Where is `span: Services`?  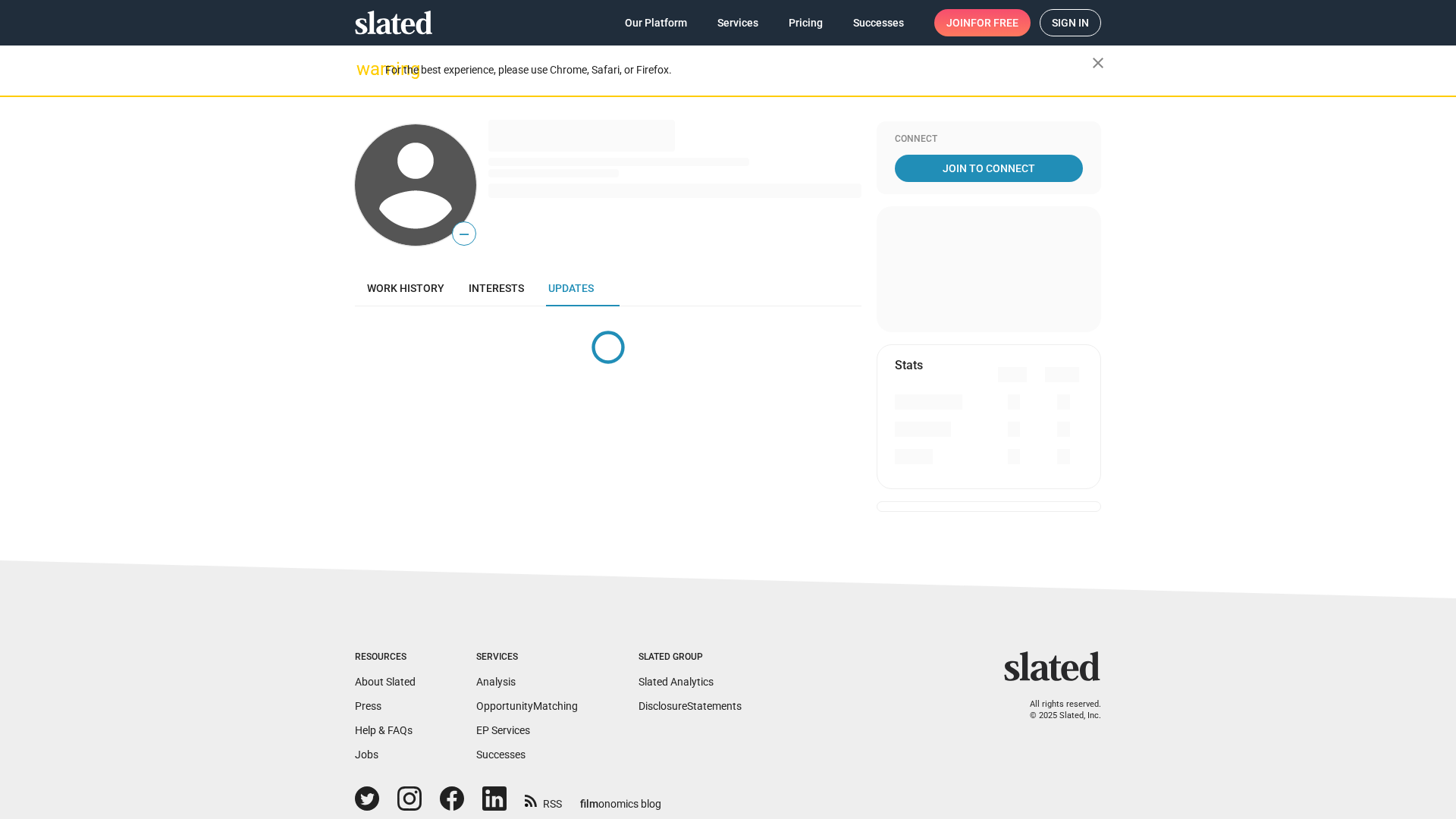
span: Services is located at coordinates (737, 23).